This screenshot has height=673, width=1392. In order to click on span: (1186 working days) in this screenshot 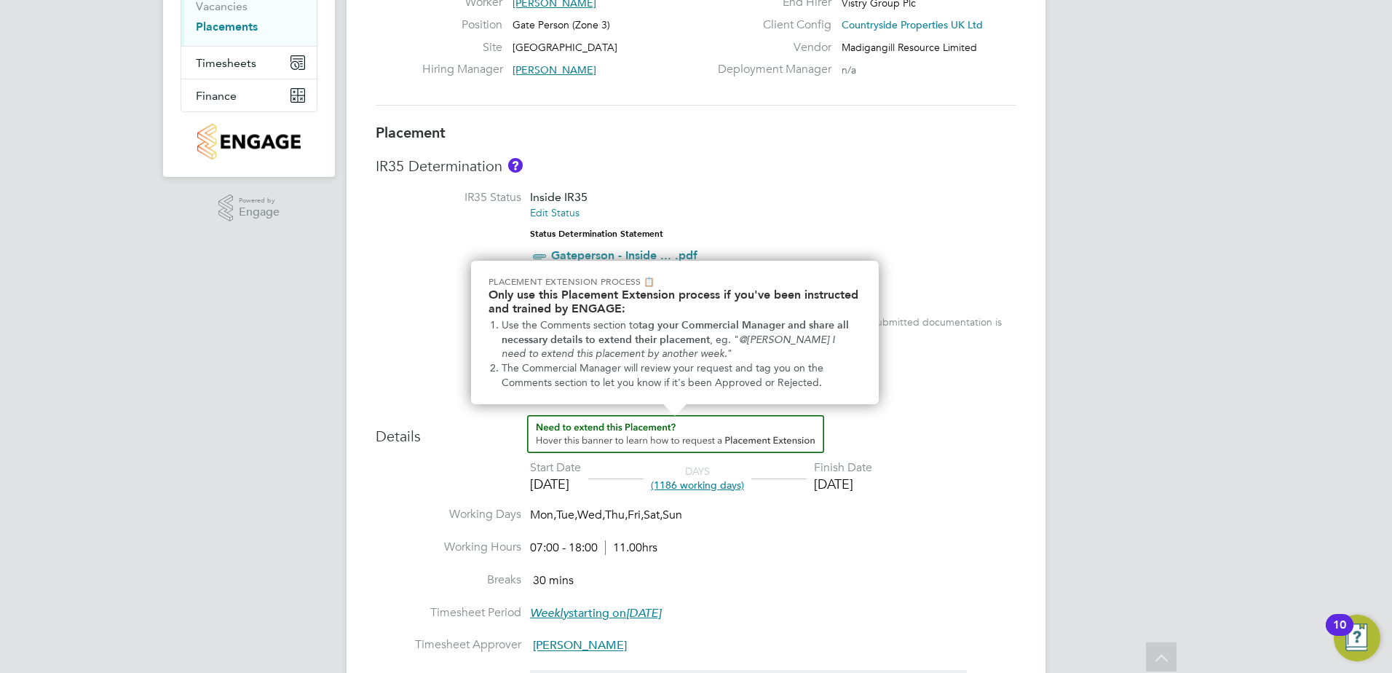, I will do `click(697, 485)`.